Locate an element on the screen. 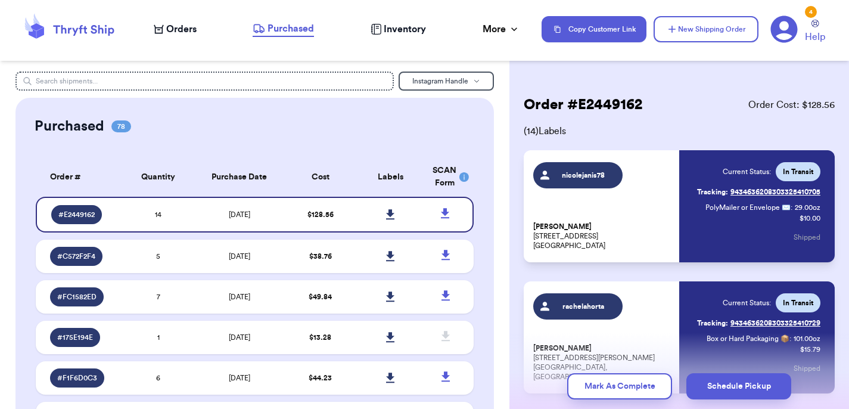 The width and height of the screenshot is (849, 409). a: 4 is located at coordinates (784, 29).